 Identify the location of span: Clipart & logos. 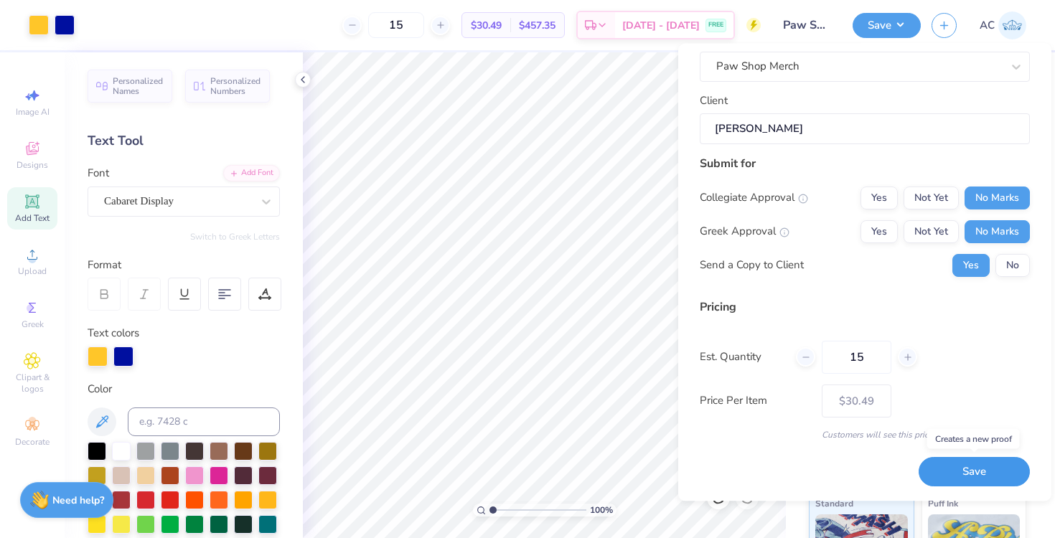
(32, 383).